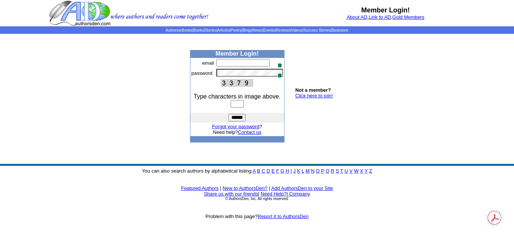 Image resolution: width=514 pixels, height=238 pixels. I want to click on font: email, so click(208, 63).